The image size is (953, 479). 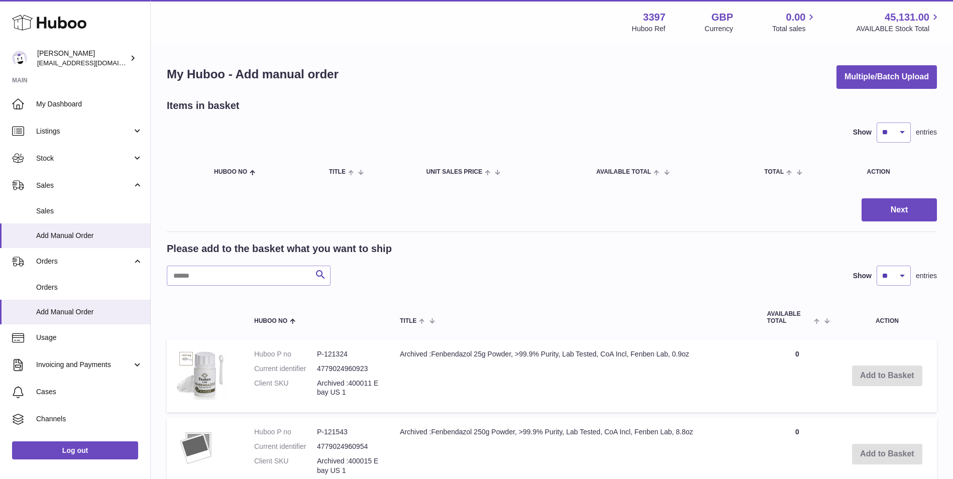 I want to click on a: Log out, so click(x=75, y=451).